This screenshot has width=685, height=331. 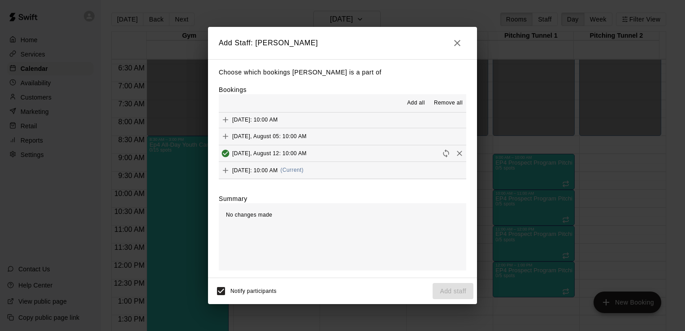 What do you see at coordinates (446, 153) in the screenshot?
I see `span: Reschedule` at bounding box center [446, 153].